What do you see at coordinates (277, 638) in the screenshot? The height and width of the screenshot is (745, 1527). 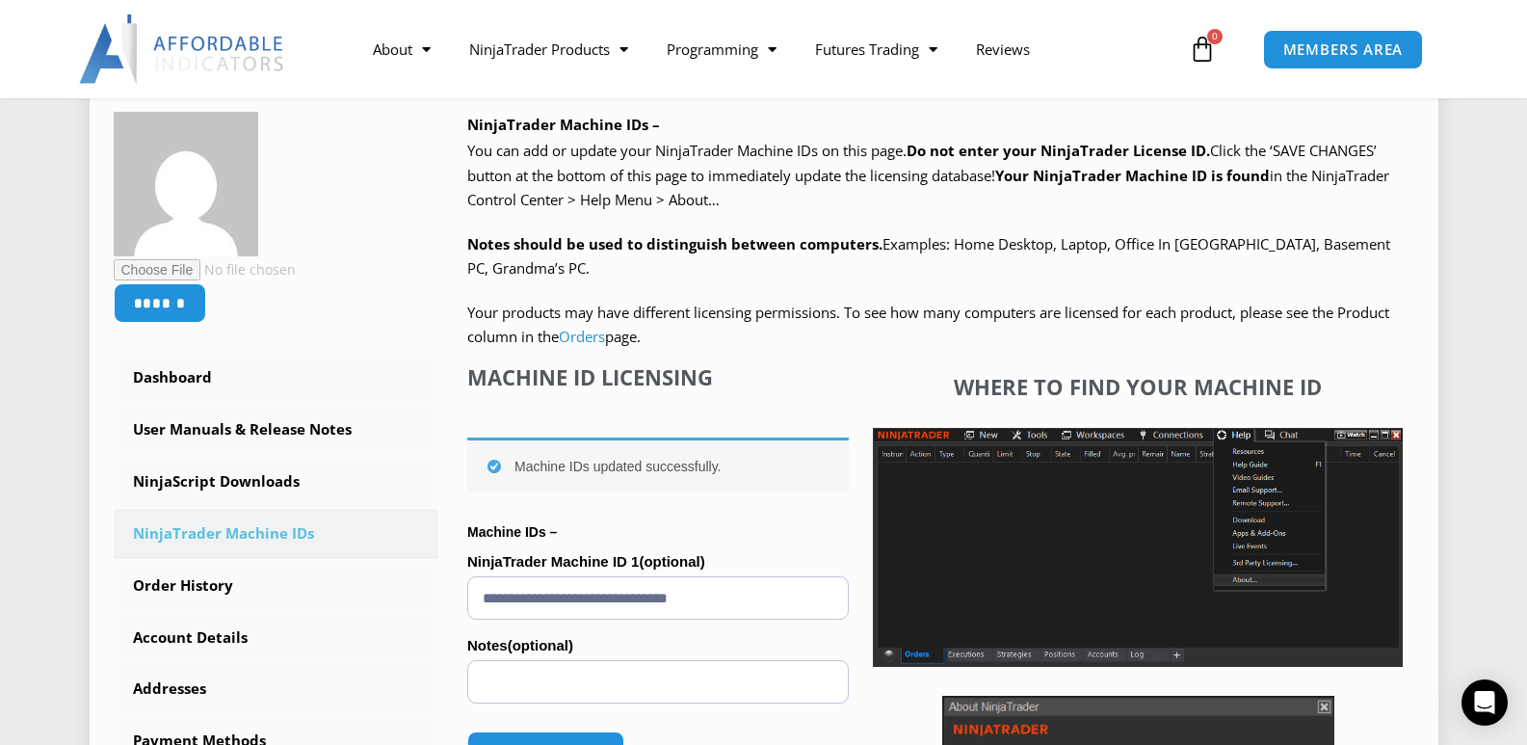 I see `a: Account Details` at bounding box center [277, 638].